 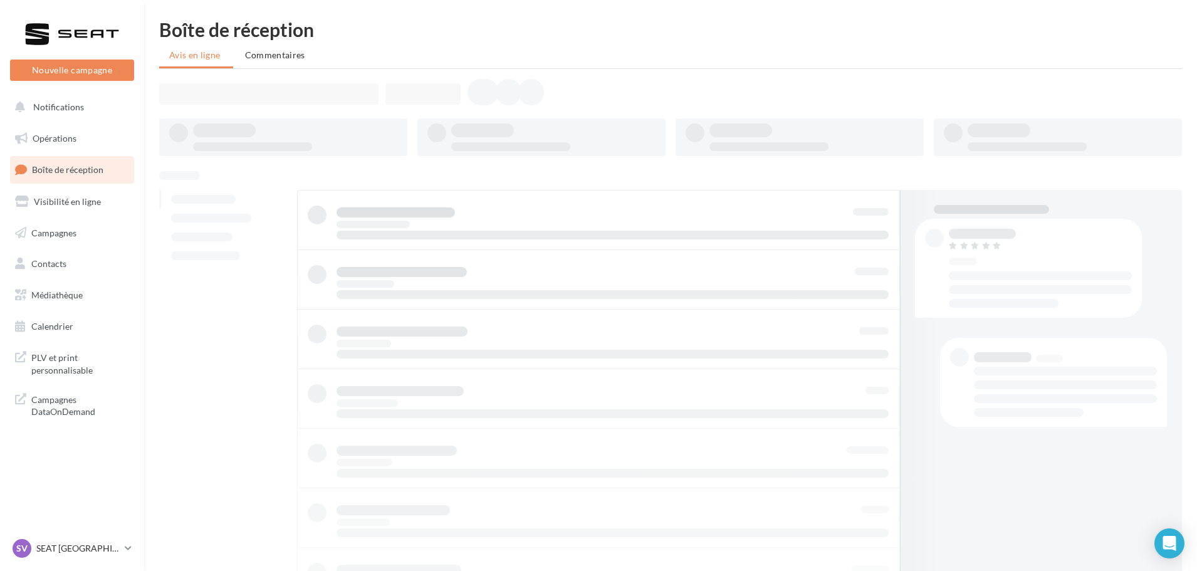 What do you see at coordinates (58, 107) in the screenshot?
I see `span: Notifications` at bounding box center [58, 107].